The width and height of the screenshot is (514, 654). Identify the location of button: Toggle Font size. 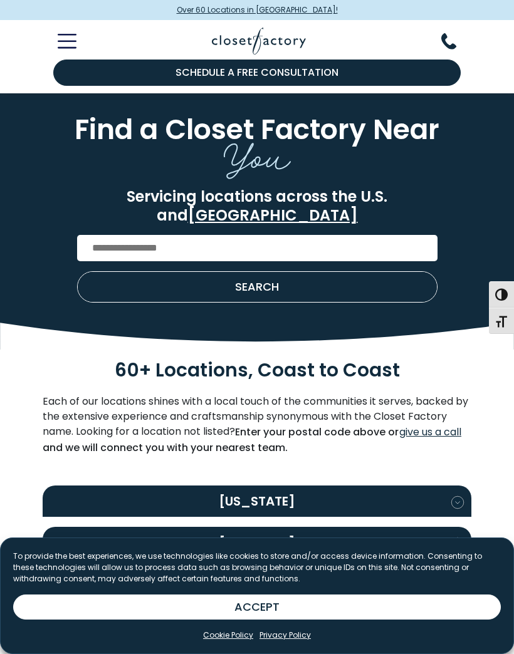
(501, 321).